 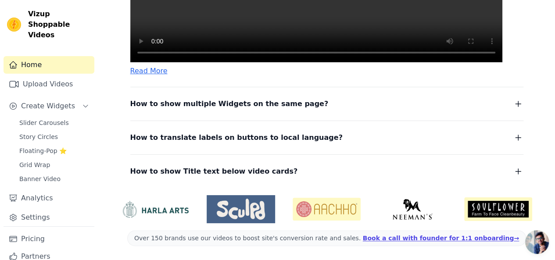 What do you see at coordinates (412, 209) in the screenshot?
I see `img: Neeman's` at bounding box center [412, 209].